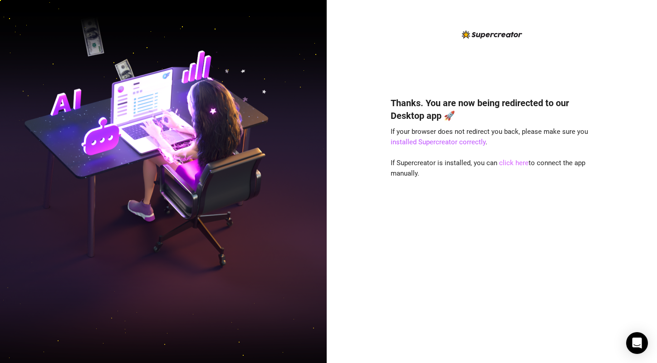 Image resolution: width=657 pixels, height=363 pixels. Describe the element at coordinates (637, 343) in the screenshot. I see `div: Open Intercom Messenger` at that location.